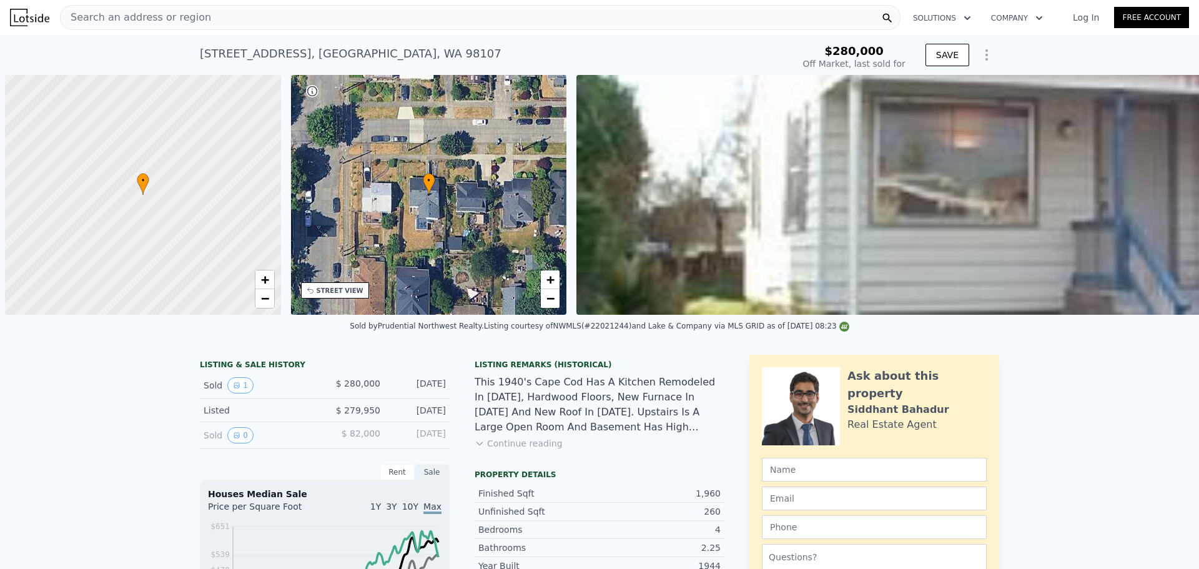 This screenshot has width=1199, height=569. What do you see at coordinates (259, 410) in the screenshot?
I see `div: Listed` at bounding box center [259, 410].